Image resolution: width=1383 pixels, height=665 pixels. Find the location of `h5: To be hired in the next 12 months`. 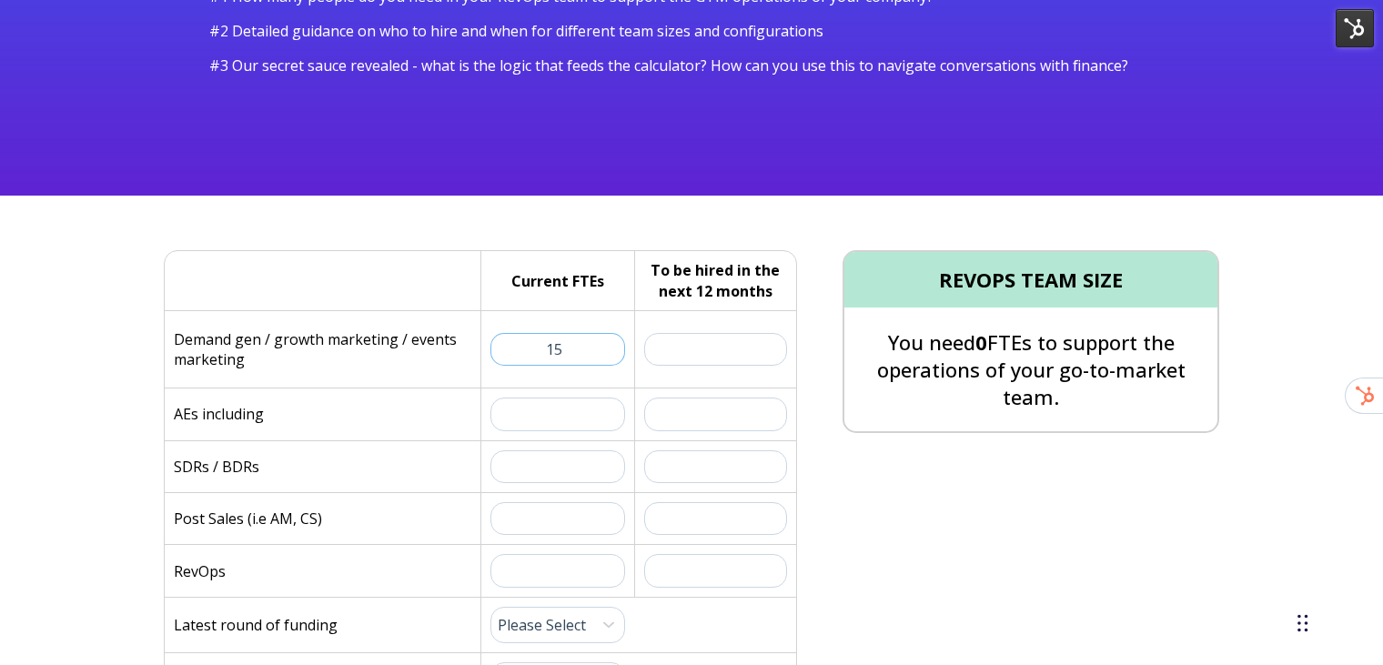

h5: To be hired in the next 12 months is located at coordinates (716, 280).